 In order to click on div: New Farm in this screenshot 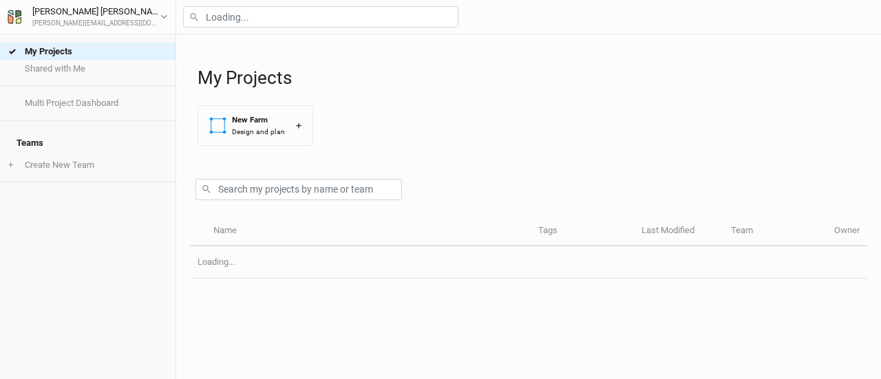, I will do `click(258, 120)`.